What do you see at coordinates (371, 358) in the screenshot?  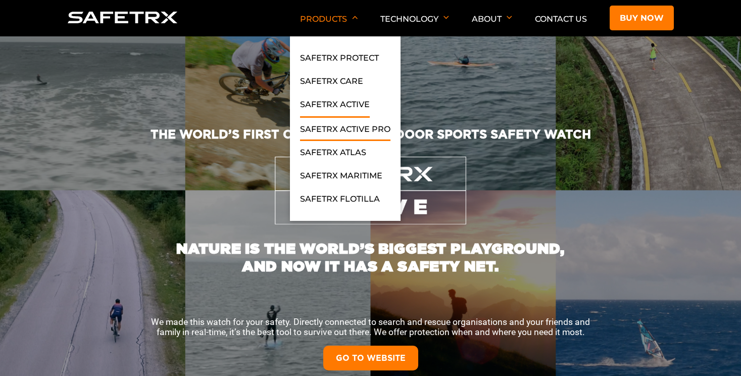 I see `a: GO TO WEBSITE` at bounding box center [371, 358].